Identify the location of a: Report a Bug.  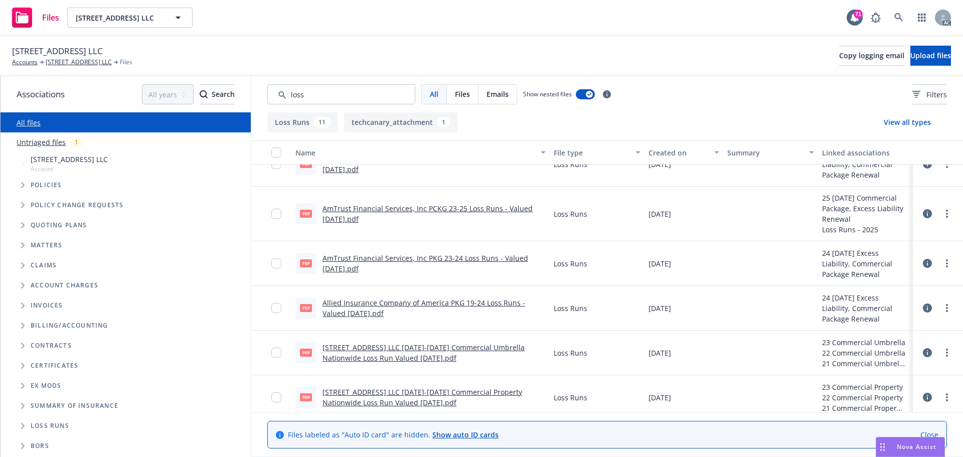
(875, 18).